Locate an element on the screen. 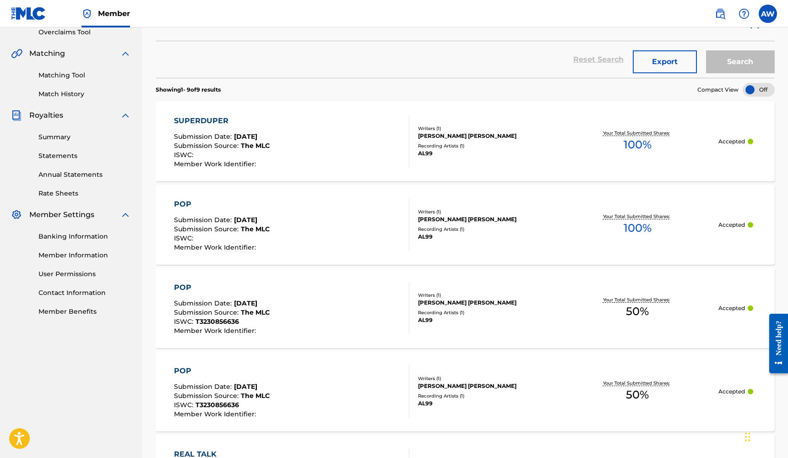 The image size is (788, 458). div: User Menu is located at coordinates (768, 14).